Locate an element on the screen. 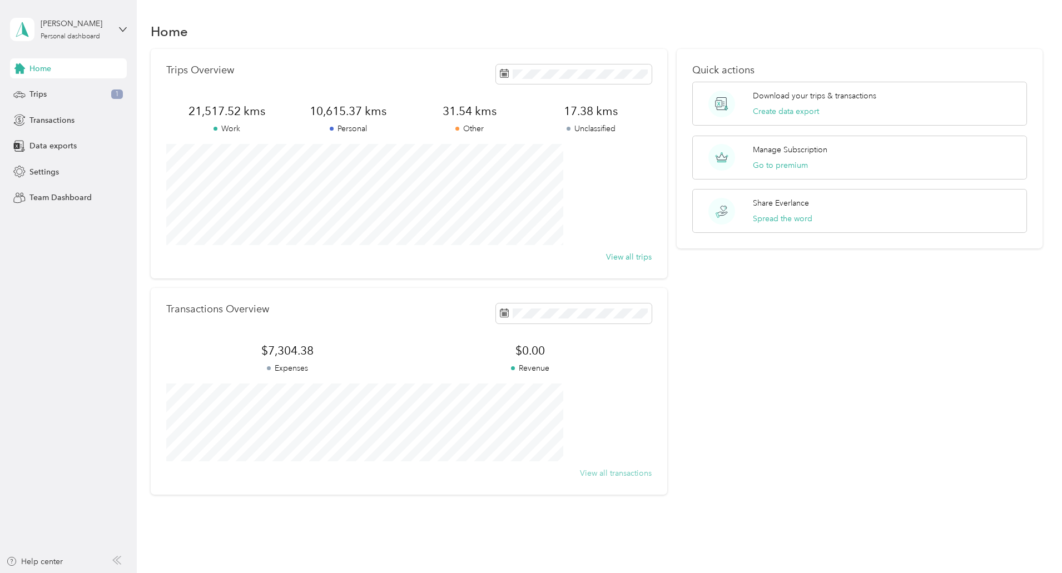 This screenshot has height=573, width=1062. span: Team Dashboard is located at coordinates (61, 197).